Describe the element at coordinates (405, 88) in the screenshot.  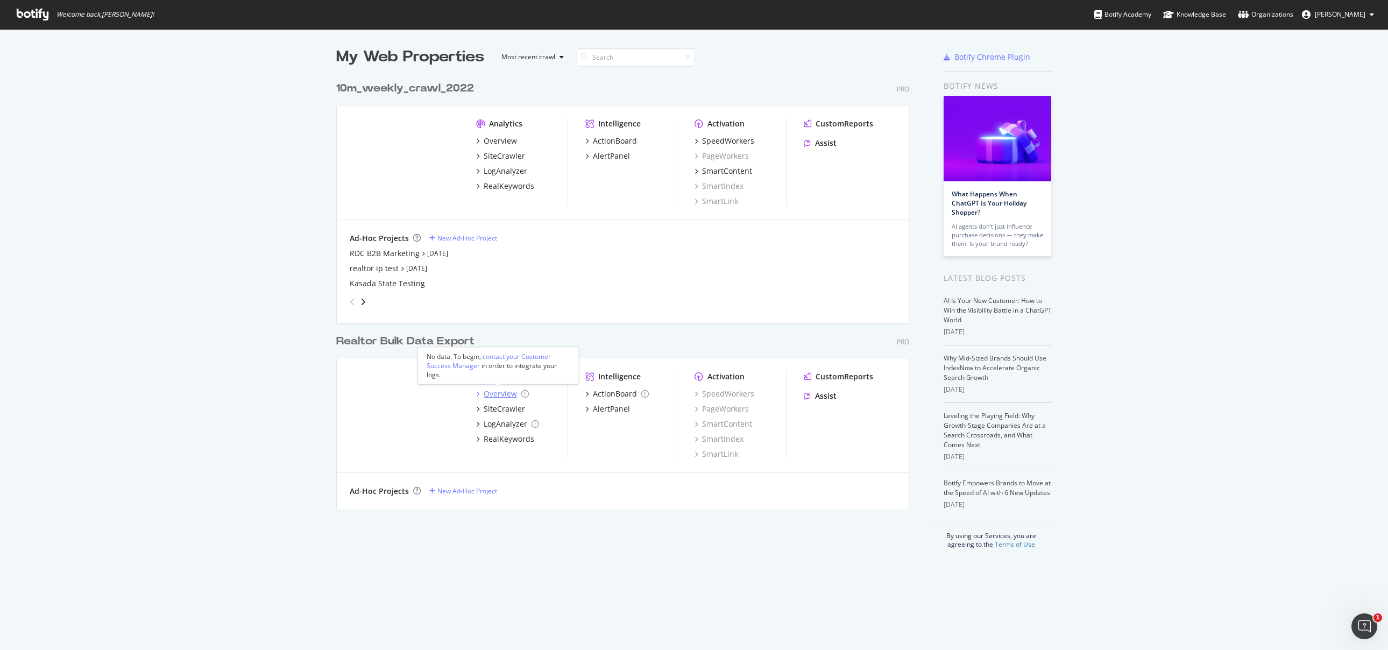
I see `div: 10m_weekly_crawl_2022` at that location.